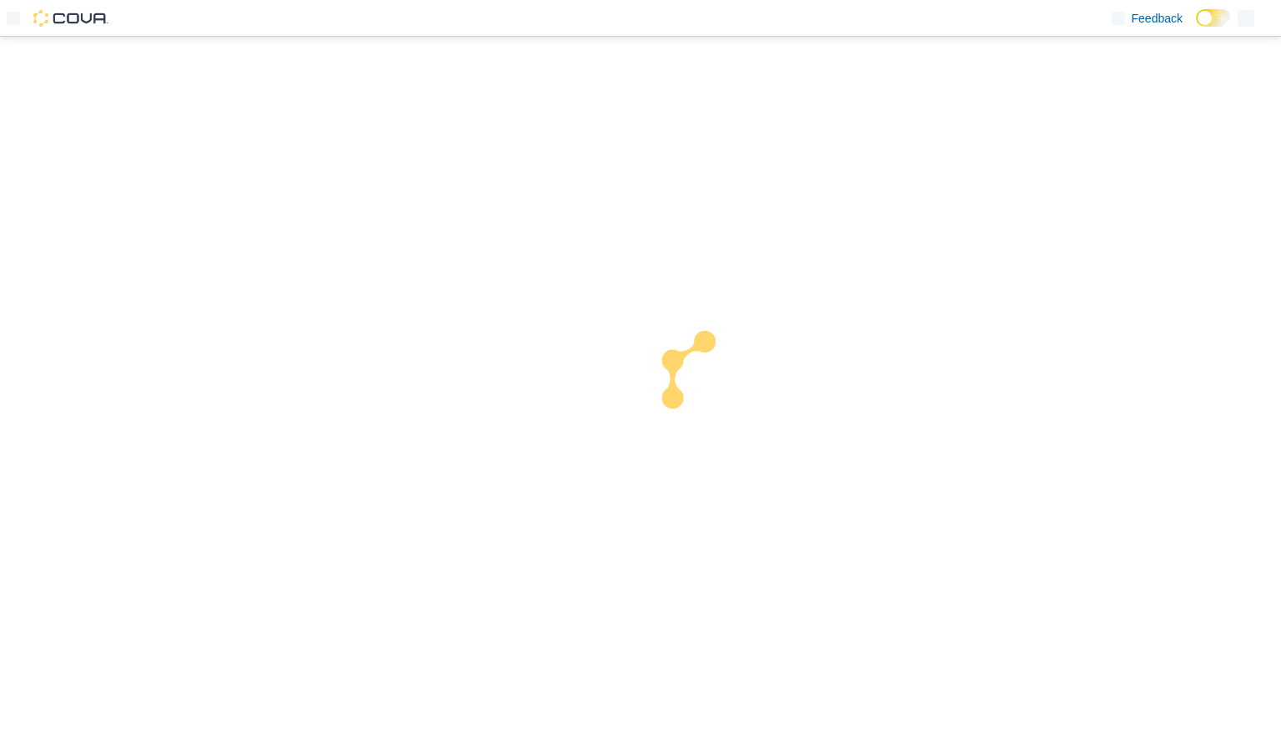  Describe the element at coordinates (1146, 18) in the screenshot. I see `a: Feedback` at that location.